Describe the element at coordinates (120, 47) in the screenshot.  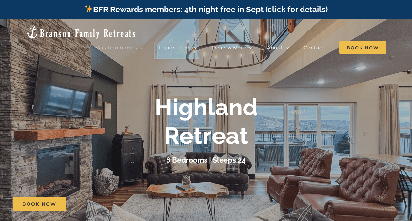
I see `a: Vacation homes` at that location.